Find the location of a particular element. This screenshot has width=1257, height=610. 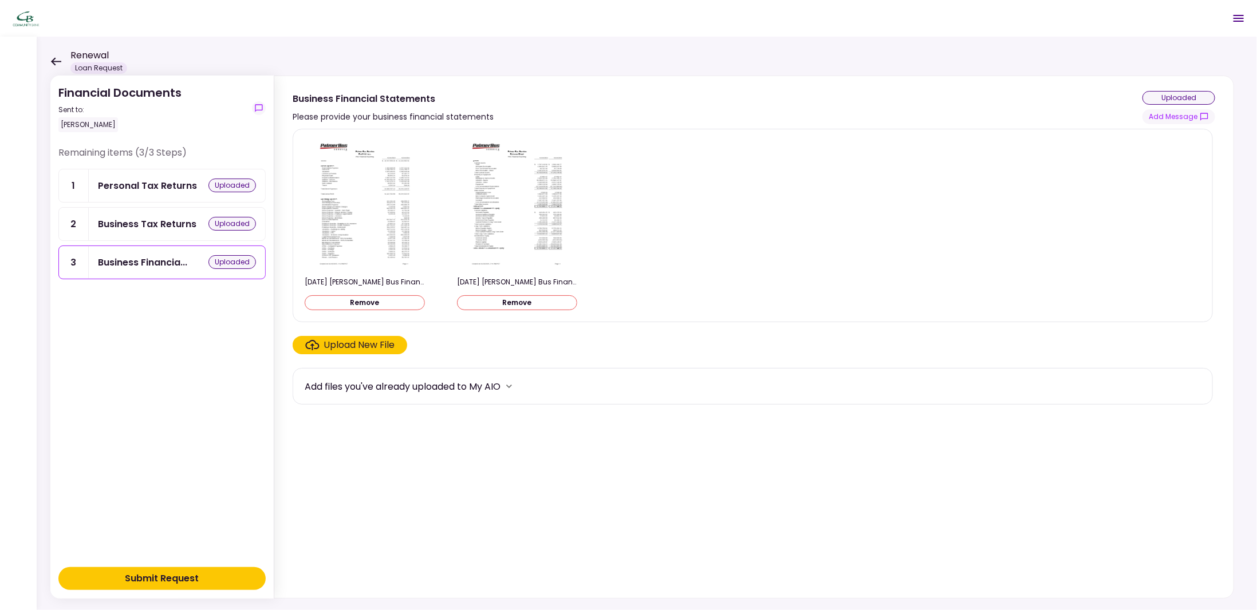

div: Upload New File is located at coordinates (360, 345).